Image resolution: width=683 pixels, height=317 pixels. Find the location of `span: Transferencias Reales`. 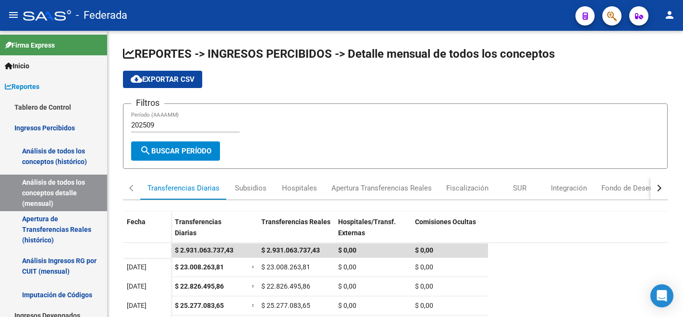

span: Transferencias Reales is located at coordinates (296, 222).